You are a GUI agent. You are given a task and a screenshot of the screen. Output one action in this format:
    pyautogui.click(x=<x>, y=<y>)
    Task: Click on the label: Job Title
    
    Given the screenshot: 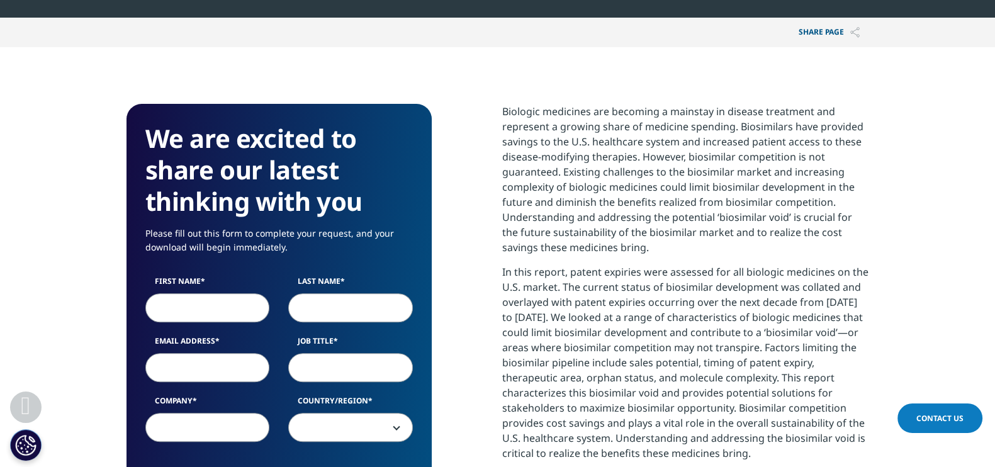 What is the action you would take?
    pyautogui.click(x=350, y=344)
    